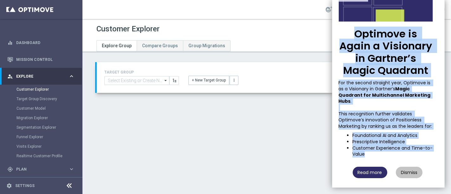  Describe the element at coordinates (49, 127) in the screenshot. I see `div: Segmentation Explorer` at that location.